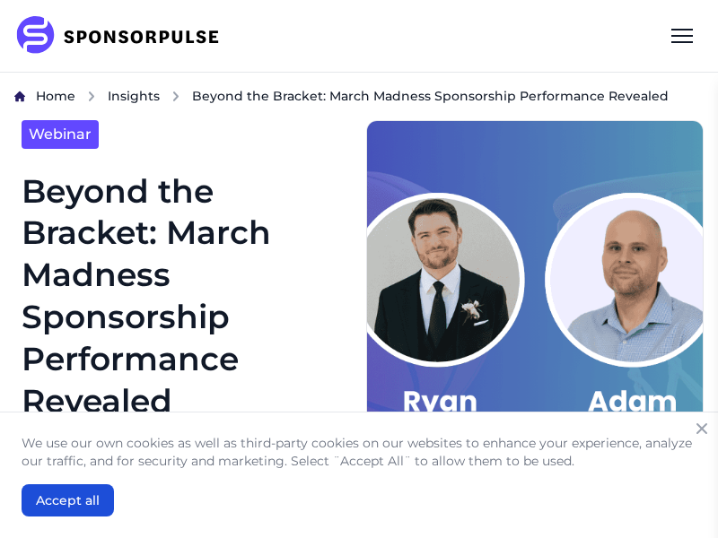 The width and height of the screenshot is (718, 538). I want to click on span: Beyond the Bracket: March Madness Sponsorship Performance Revealed, so click(430, 96).